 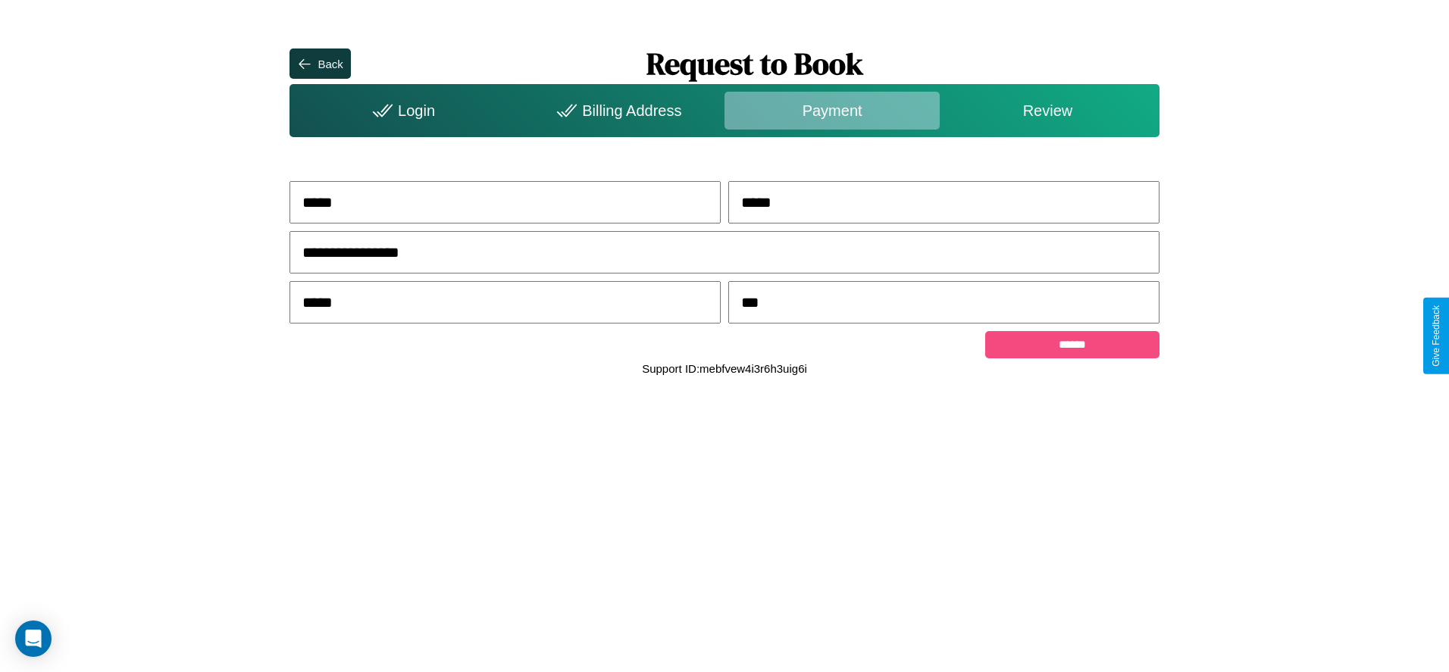 What do you see at coordinates (401, 111) in the screenshot?
I see `div: Login` at bounding box center [401, 111].